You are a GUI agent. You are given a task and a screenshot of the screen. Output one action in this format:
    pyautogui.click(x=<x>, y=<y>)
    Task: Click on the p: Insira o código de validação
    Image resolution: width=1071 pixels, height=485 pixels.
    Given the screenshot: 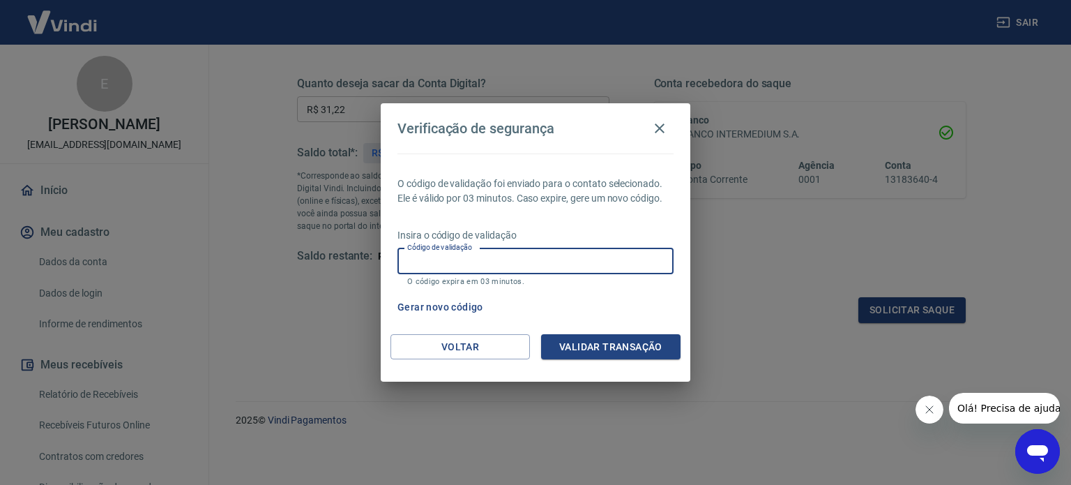 What is the action you would take?
    pyautogui.click(x=536, y=235)
    